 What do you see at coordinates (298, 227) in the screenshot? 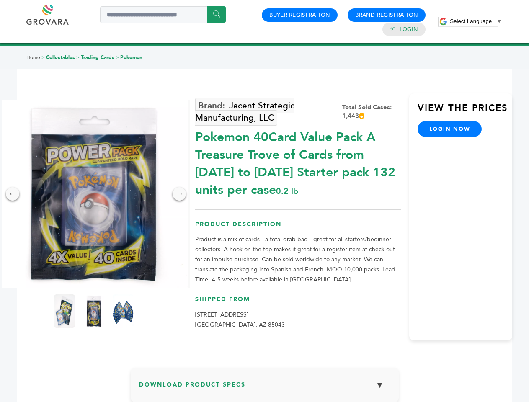
I see `h3: Product Description` at bounding box center [298, 227].